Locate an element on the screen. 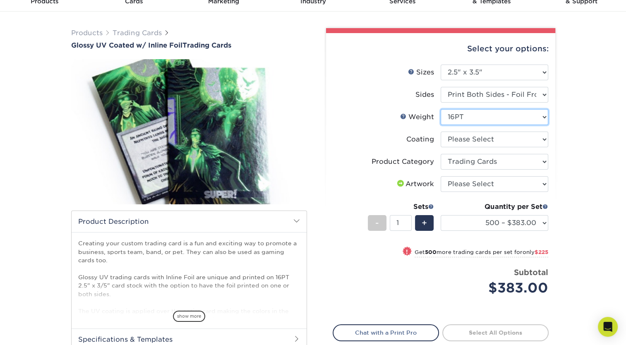 The width and height of the screenshot is (626, 345). strong: Subtotal is located at coordinates (531, 272).